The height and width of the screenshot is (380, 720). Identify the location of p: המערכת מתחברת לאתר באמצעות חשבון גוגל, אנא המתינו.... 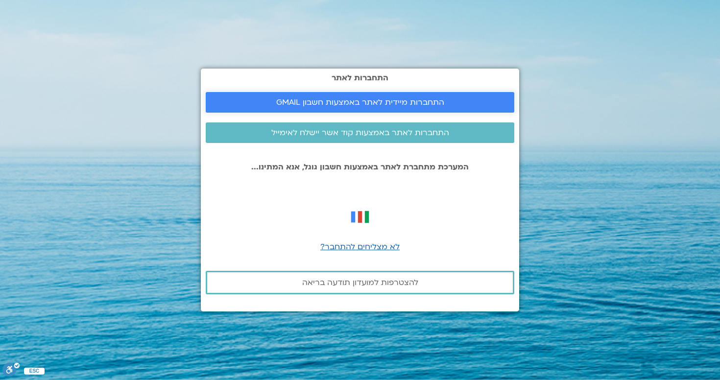
(360, 167).